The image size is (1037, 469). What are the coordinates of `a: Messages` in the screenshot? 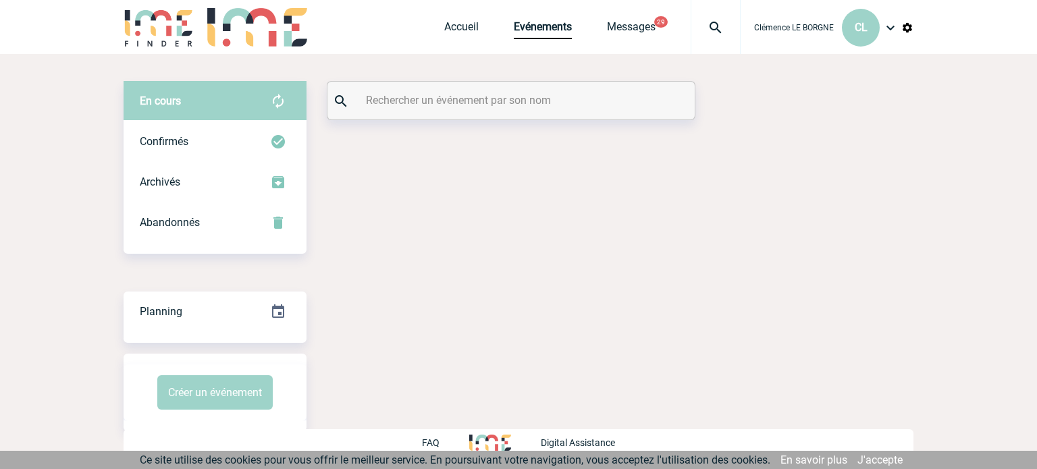 It's located at (631, 30).